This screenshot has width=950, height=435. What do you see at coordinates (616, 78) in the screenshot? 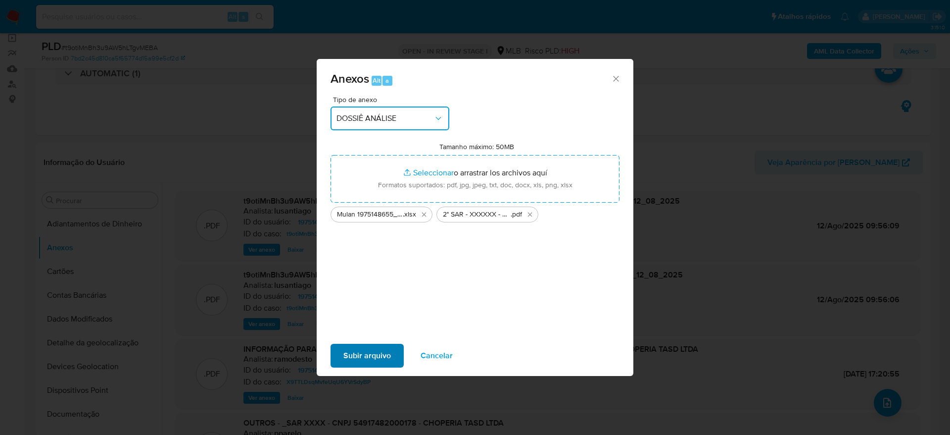
I see `button: Cerrar` at bounding box center [616, 78].